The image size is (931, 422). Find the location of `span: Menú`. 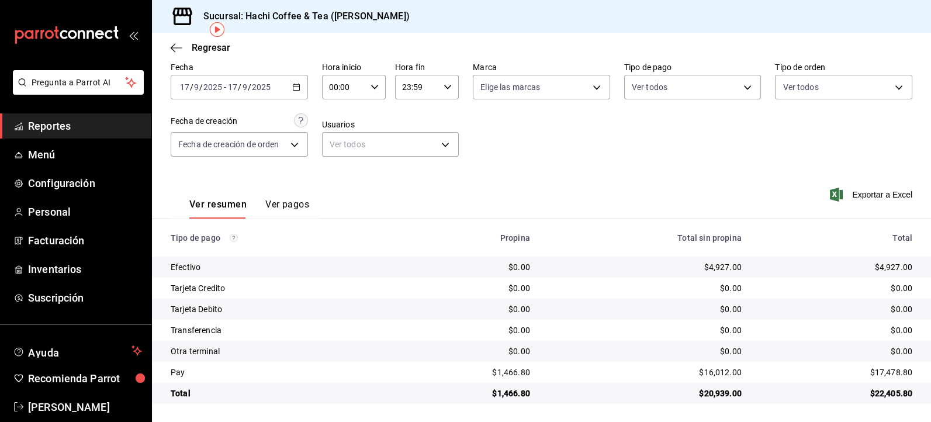

span: Menú is located at coordinates (85, 154).